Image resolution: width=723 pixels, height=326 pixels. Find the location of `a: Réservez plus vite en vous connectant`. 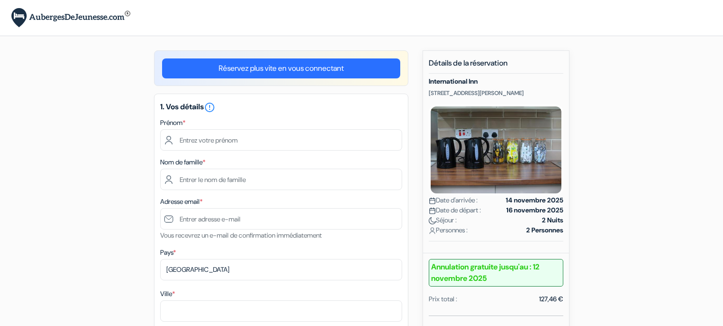

a: Réservez plus vite en vous connectant is located at coordinates (281, 68).